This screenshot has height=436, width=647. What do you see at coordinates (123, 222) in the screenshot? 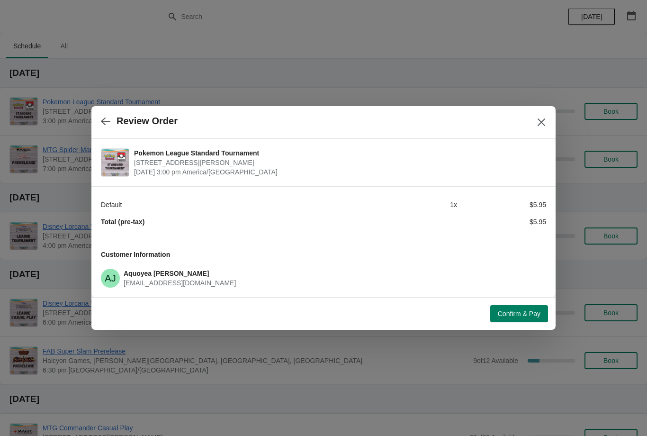
I see `strong: Total (pre-tax)` at bounding box center [123, 222].